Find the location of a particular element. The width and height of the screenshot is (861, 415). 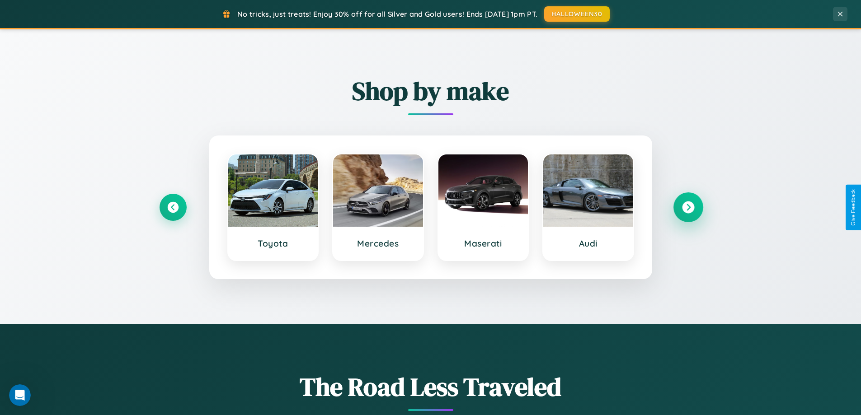

h3: Mercedes is located at coordinates (378, 244).